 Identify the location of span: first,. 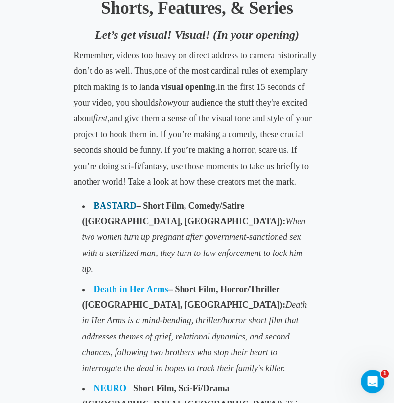
(102, 118).